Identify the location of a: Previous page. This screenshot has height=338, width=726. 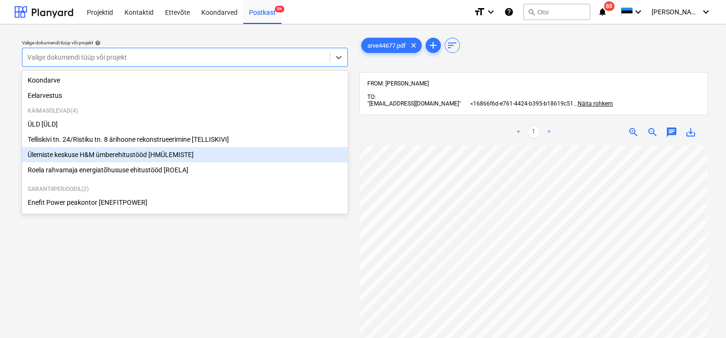
(518, 132).